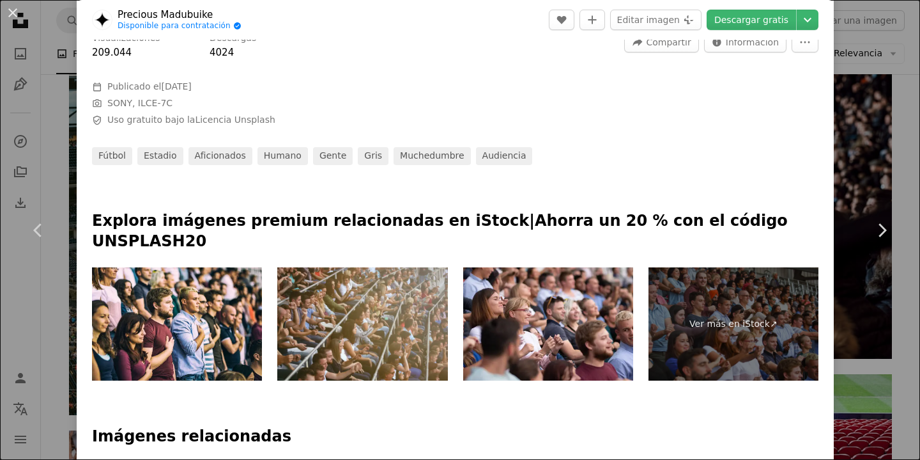 The image size is (920, 460). I want to click on a: Precious Madubuike, so click(180, 15).